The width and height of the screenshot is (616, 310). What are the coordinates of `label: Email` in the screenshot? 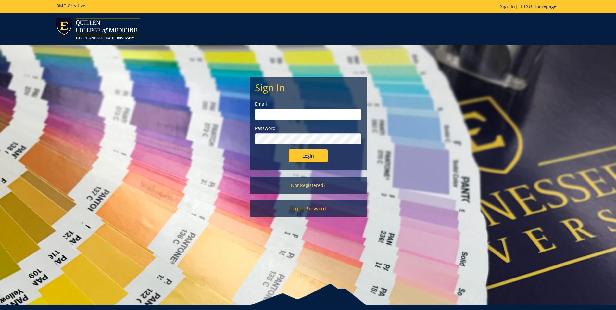 It's located at (308, 104).